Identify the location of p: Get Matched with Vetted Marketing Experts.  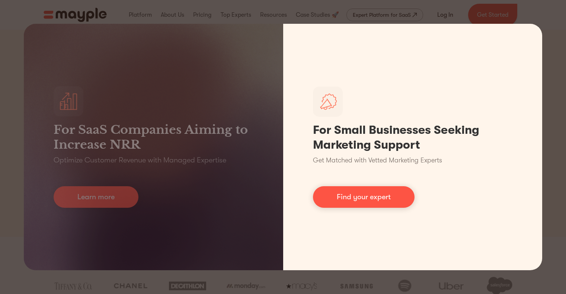
(377, 160).